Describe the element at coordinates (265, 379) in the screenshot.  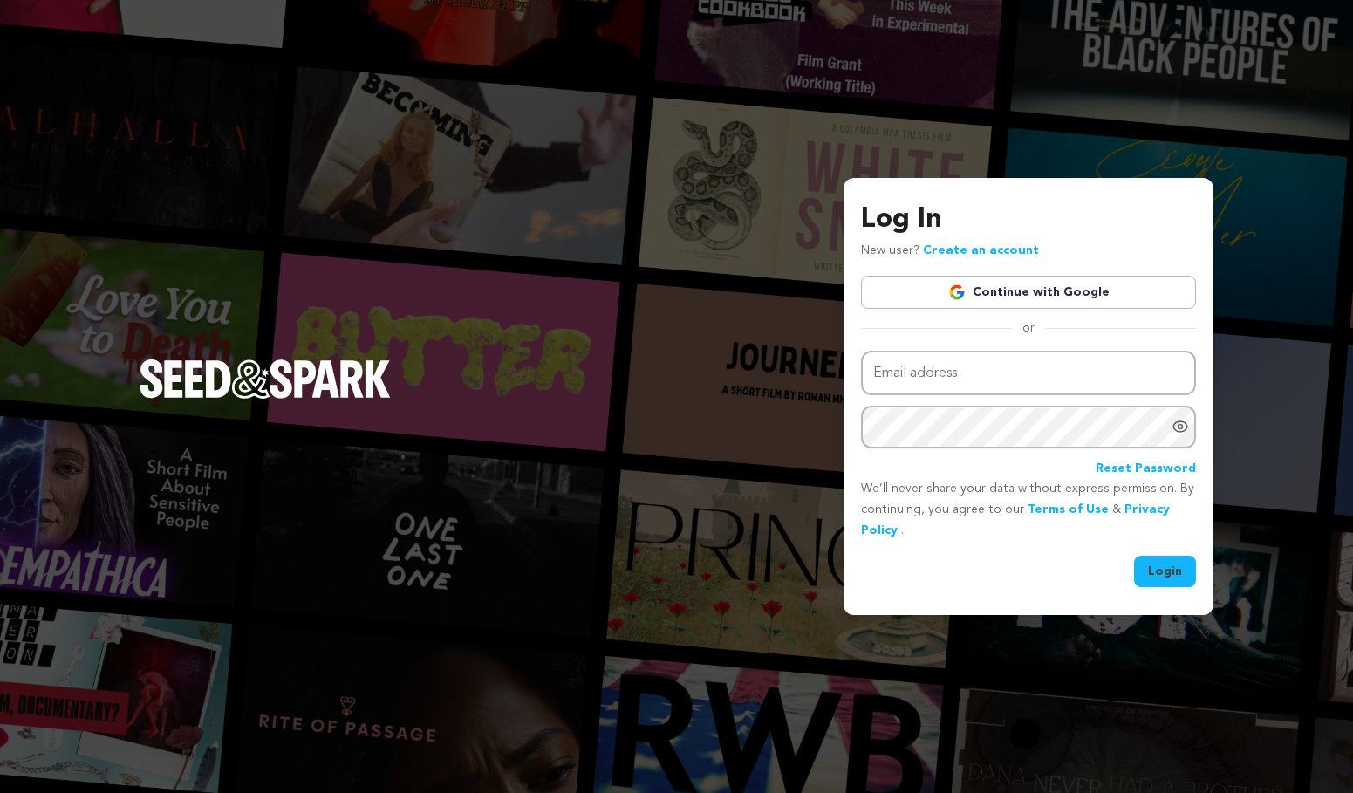
I see `img: Seed&Spark Logo` at that location.